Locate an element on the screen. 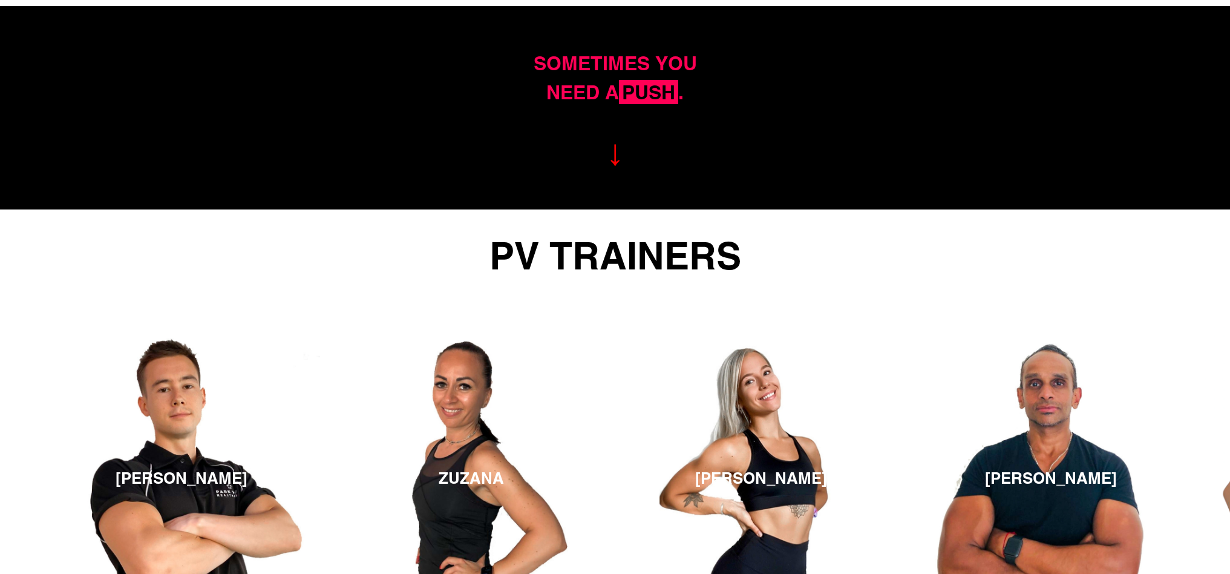  p: SOMETIMES YOU is located at coordinates (615, 63).